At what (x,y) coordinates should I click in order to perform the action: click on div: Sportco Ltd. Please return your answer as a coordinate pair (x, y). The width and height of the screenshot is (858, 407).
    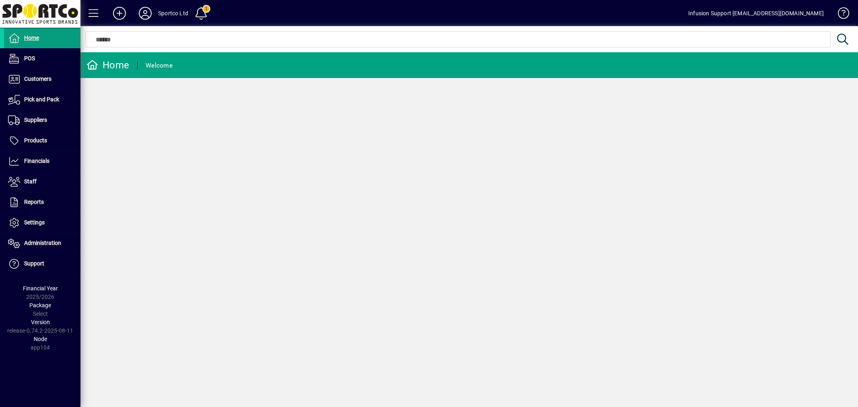
    Looking at the image, I should click on (173, 13).